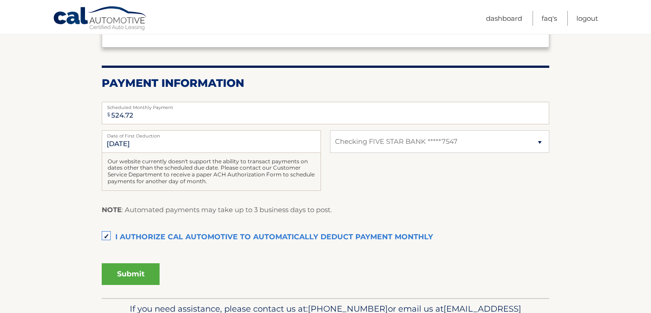  What do you see at coordinates (504, 18) in the screenshot?
I see `a: Dashboard` at bounding box center [504, 18].